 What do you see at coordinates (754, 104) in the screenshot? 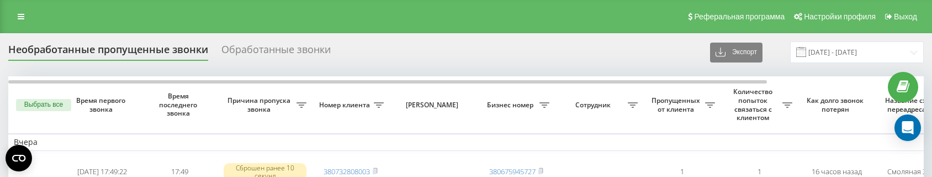
I see `span: Количество попыток связаться с клиентом` at bounding box center [754, 104].